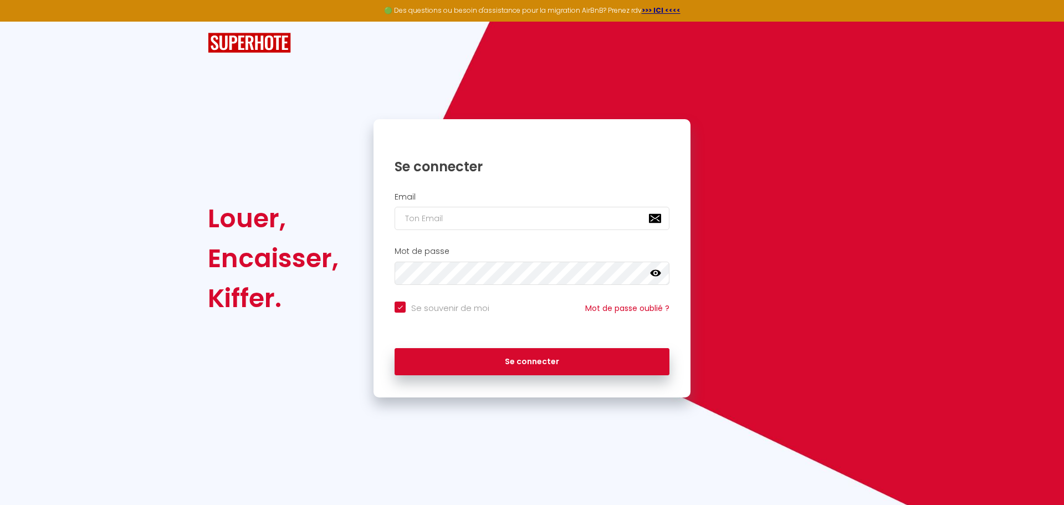  I want to click on h1: Se connecter, so click(532, 166).